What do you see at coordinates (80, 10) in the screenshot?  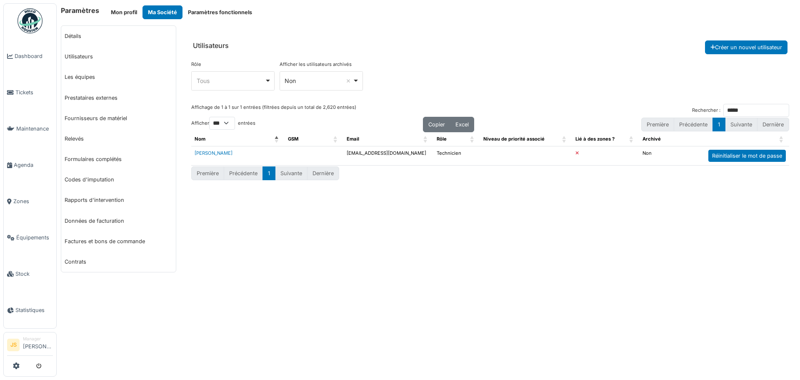 I see `h6: Paramètres` at bounding box center [80, 10].